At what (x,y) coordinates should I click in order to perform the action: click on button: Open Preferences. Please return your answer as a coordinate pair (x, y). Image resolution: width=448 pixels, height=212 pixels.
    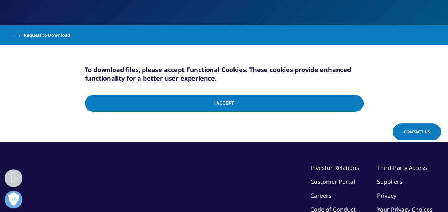
    Looking at the image, I should click on (14, 199).